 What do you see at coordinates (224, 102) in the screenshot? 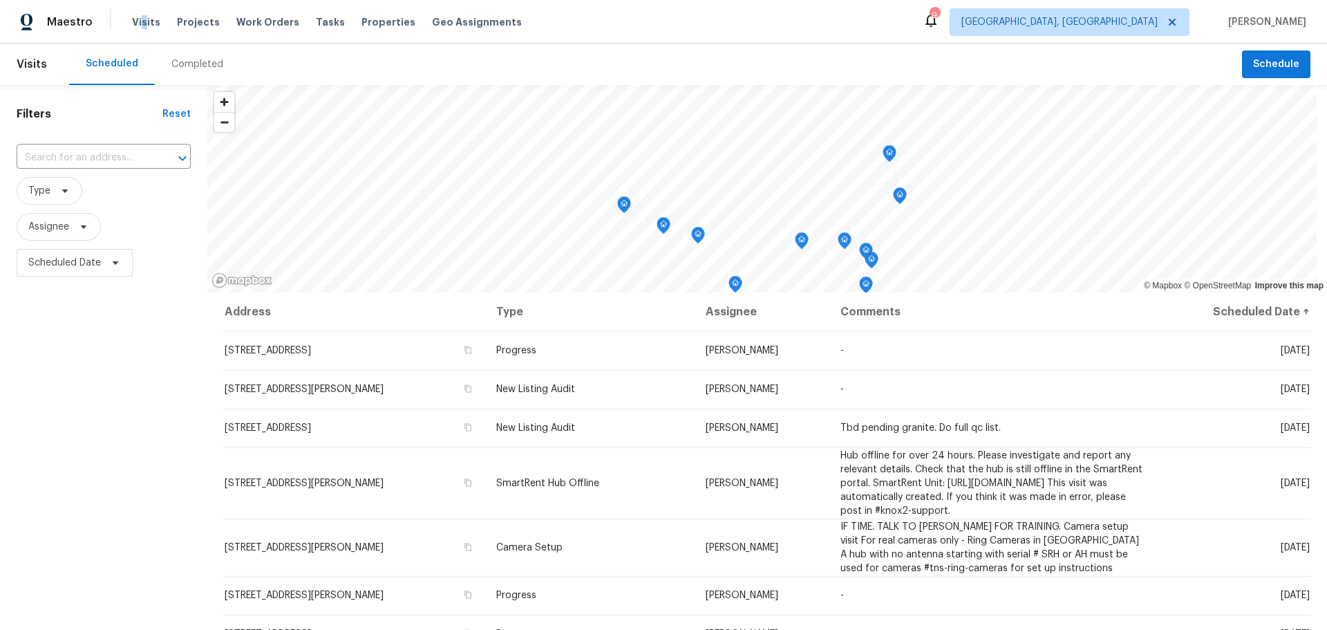
I see `button: Zoom in` at bounding box center [224, 102].